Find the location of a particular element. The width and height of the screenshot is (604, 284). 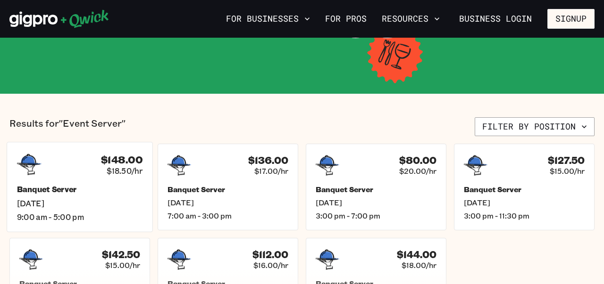

span: $20.00/hr is located at coordinates (417, 171).